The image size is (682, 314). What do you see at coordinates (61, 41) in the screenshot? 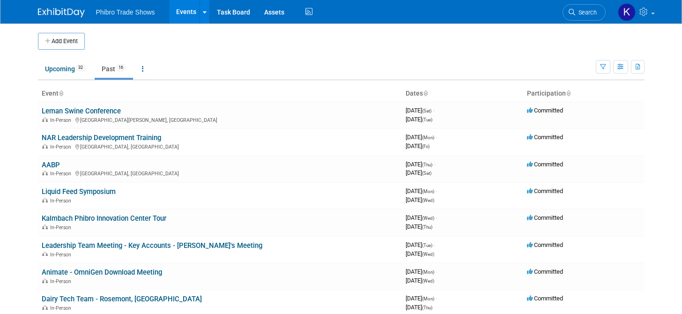
I see `button: Add Event` at bounding box center [61, 41].